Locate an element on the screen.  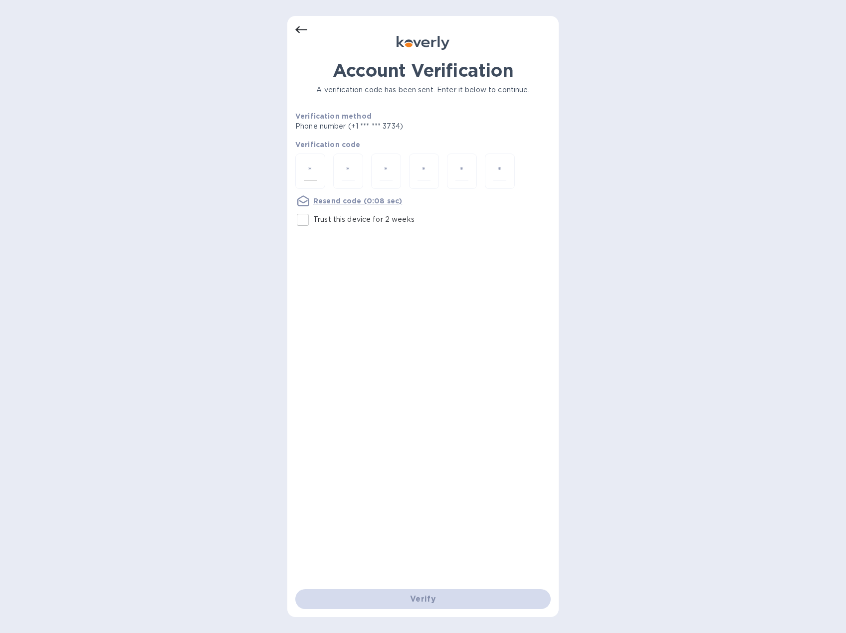
p: Verification code is located at coordinates (423, 145).